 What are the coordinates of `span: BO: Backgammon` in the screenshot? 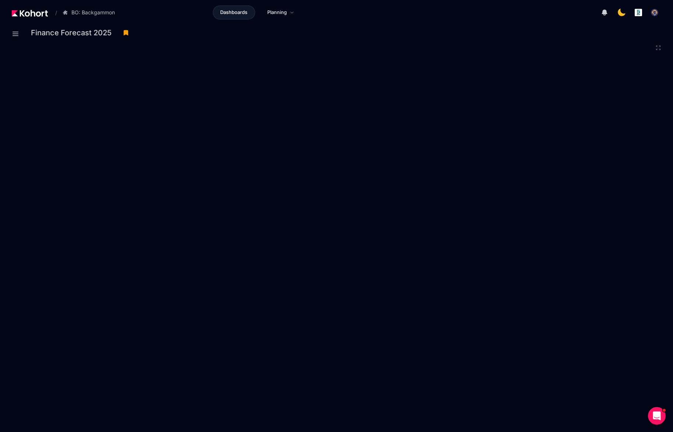 It's located at (93, 13).